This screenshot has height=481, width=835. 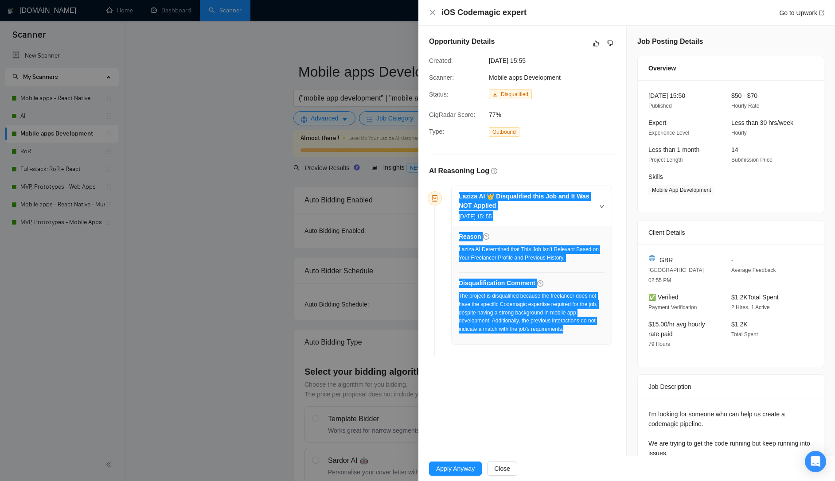 I want to click on span: right, so click(x=602, y=206).